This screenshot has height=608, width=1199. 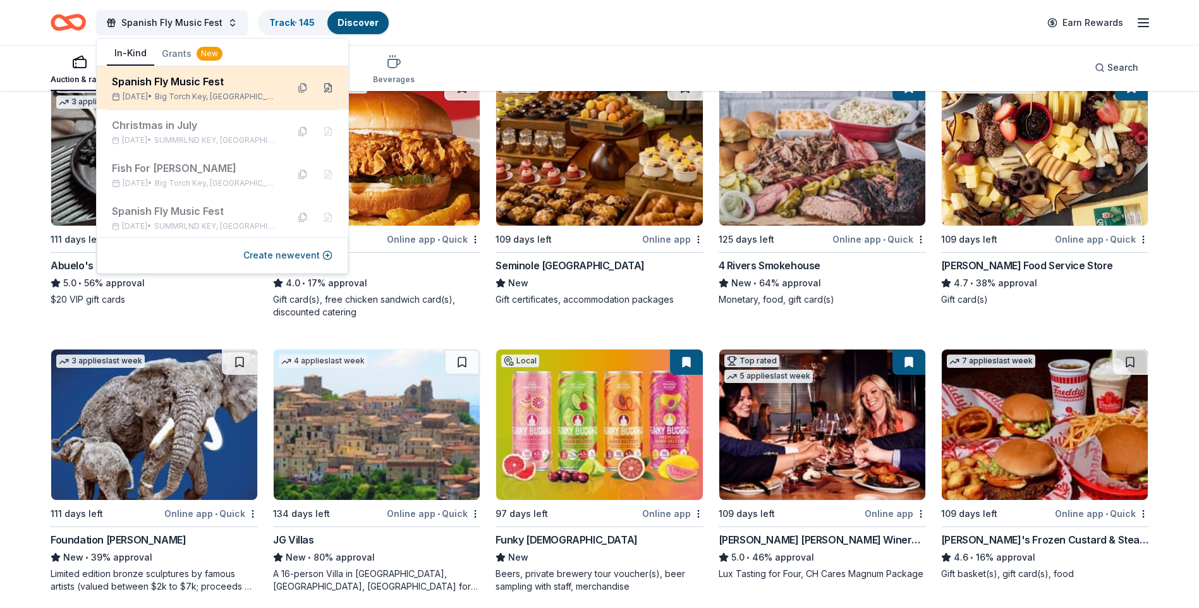 I want to click on div: Gift card(s), free chicken sandwich card(s), discounted catering, so click(x=377, y=306).